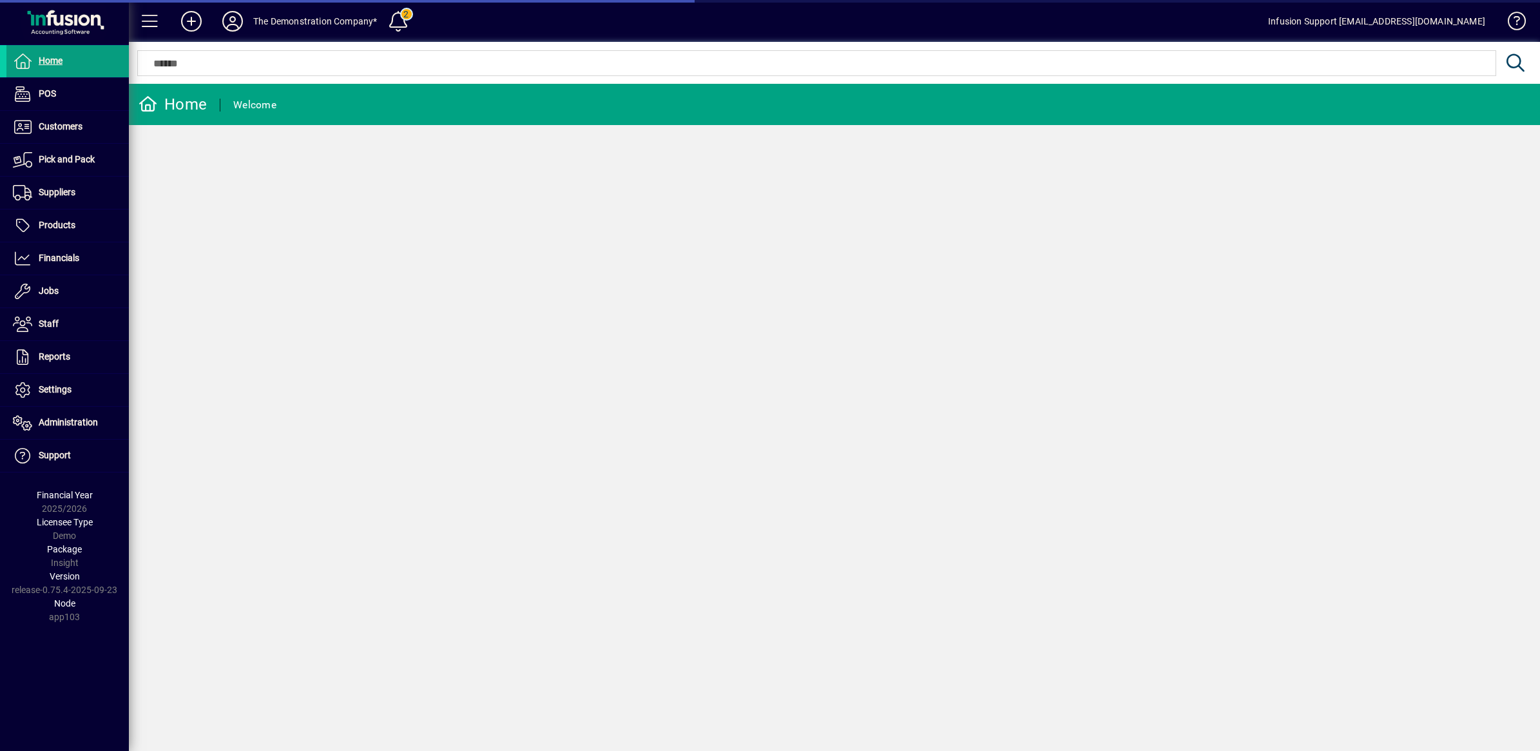  Describe the element at coordinates (68, 226) in the screenshot. I see `a: Products` at that location.